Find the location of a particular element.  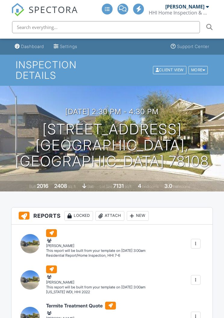

div: 3.0 is located at coordinates (169, 186).